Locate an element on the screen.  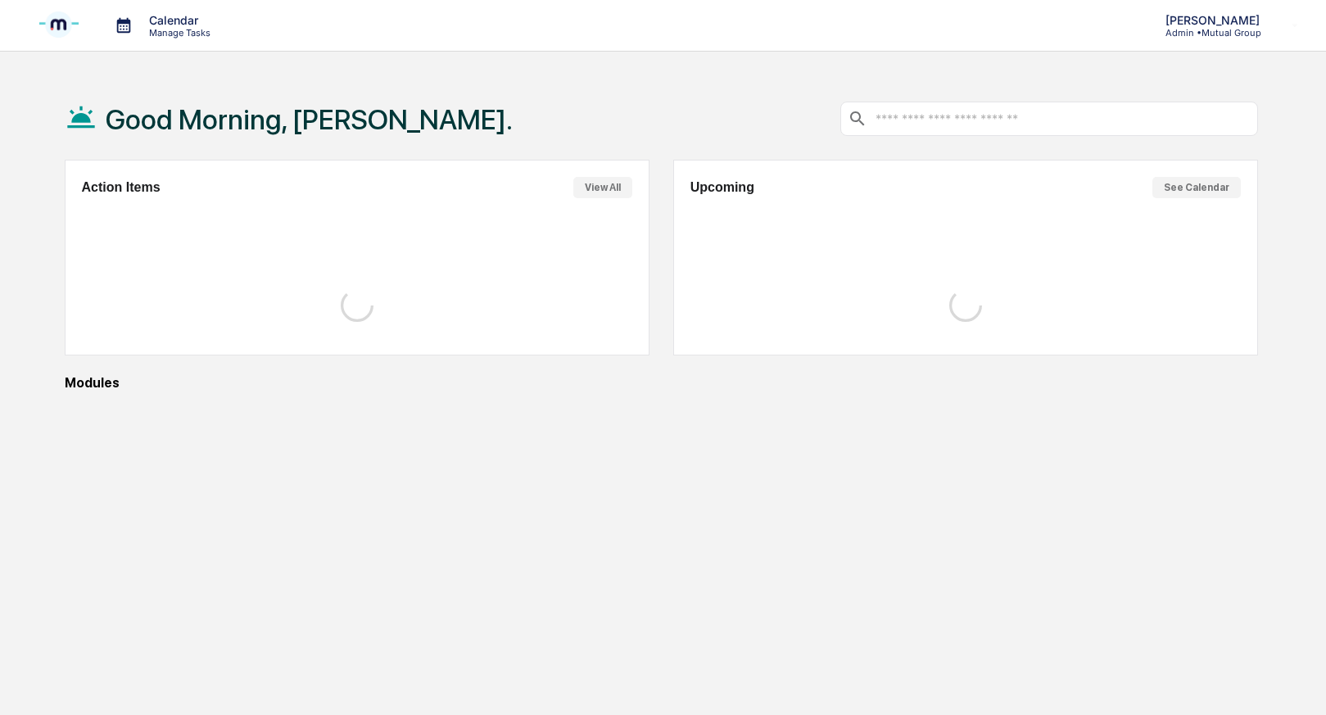
p: Calendar is located at coordinates (177, 20).